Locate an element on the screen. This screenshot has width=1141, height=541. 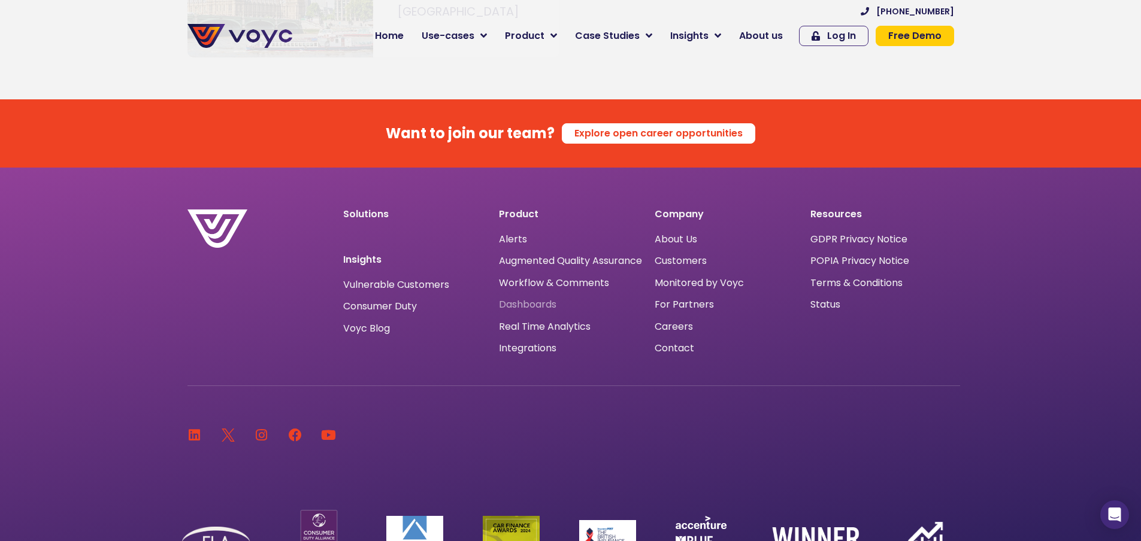
div: Open Intercom Messenger is located at coordinates (1115, 515).